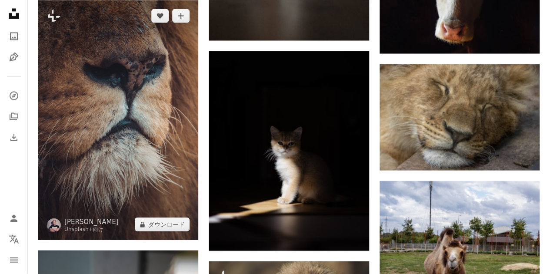 The image size is (550, 274). Describe the element at coordinates (289, 151) in the screenshot. I see `a: 暗闇の中で床に座っている猫` at that location.